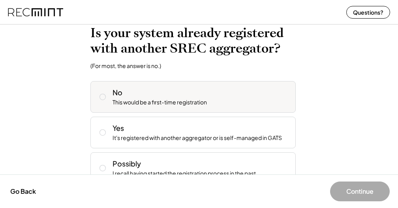 This screenshot has height=208, width=398. What do you see at coordinates (36, 12) in the screenshot?
I see `img: recmint-logotype%403x%20%281%29.jpeg` at bounding box center [36, 12].